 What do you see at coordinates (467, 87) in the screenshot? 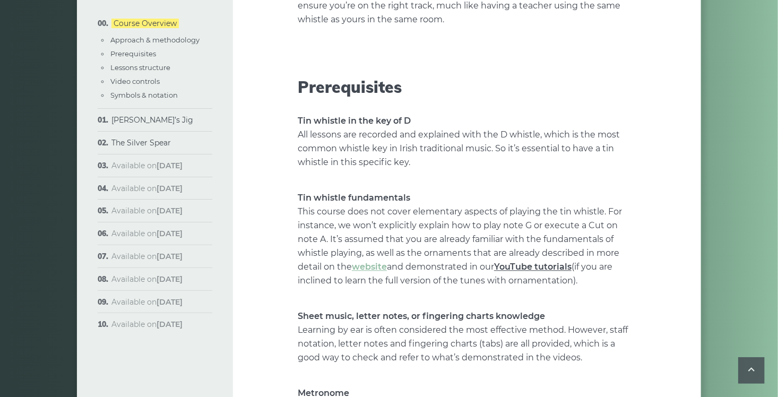
I see `h2: Prerequisites` at bounding box center [467, 87].